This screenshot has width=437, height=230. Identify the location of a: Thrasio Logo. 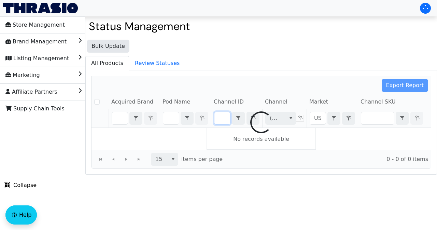
(40, 8).